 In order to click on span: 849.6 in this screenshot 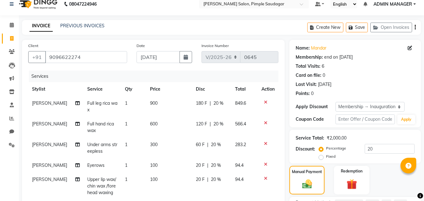, I will do `click(240, 103)`.